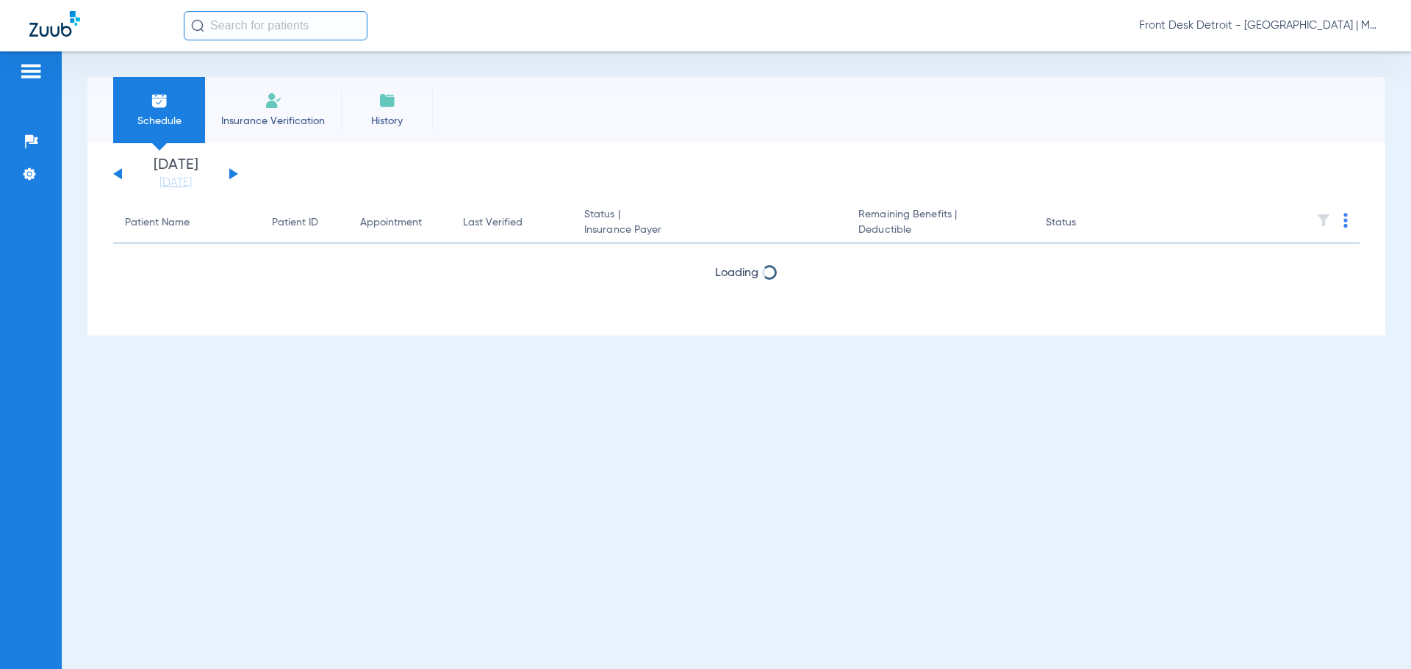  What do you see at coordinates (275, 26) in the screenshot?
I see `input: Search for patients` at bounding box center [275, 26].